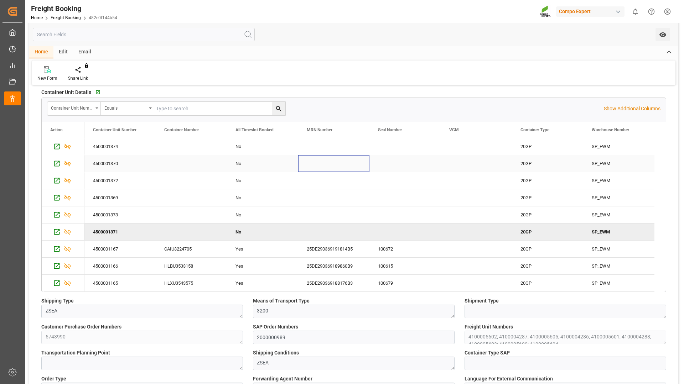  Describe the element at coordinates (489, 327) in the screenshot. I see `span: Freight Unit Numbers` at that location.